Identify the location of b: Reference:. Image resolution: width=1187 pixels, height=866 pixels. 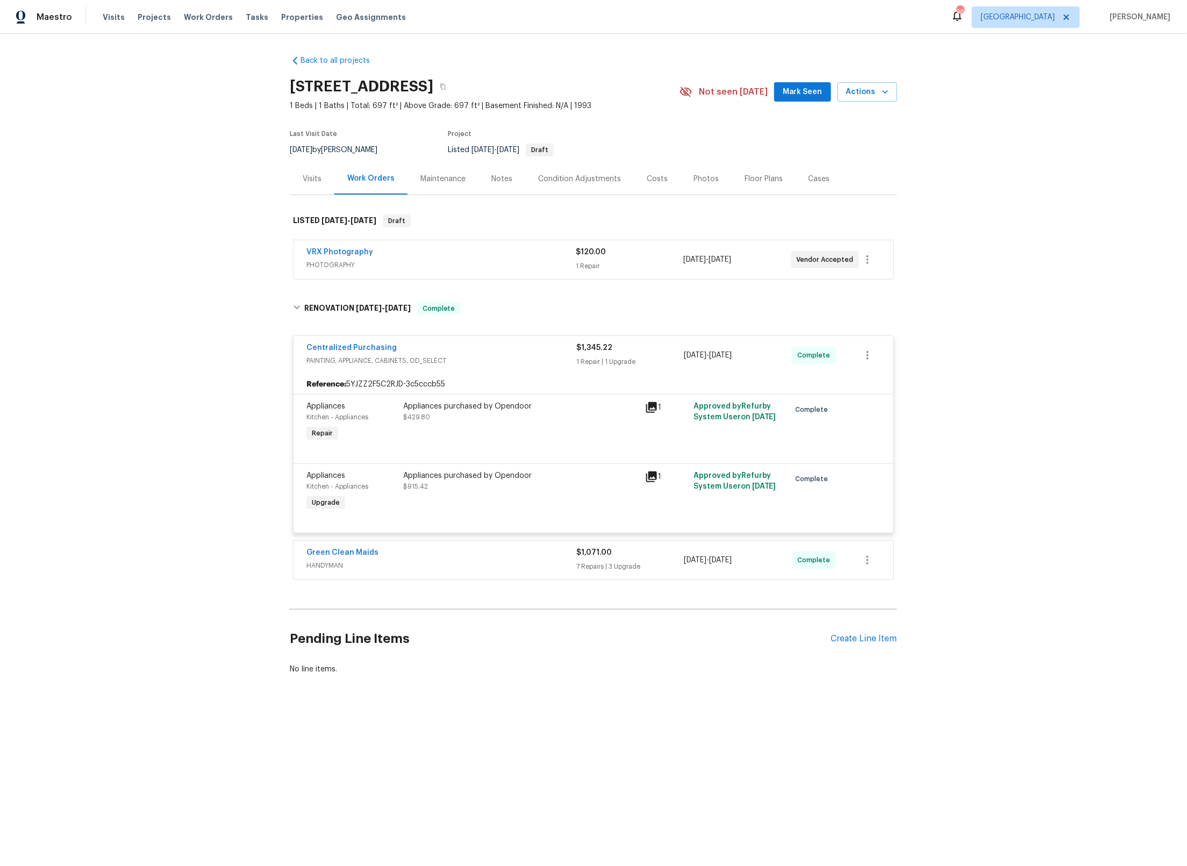
(326, 384).